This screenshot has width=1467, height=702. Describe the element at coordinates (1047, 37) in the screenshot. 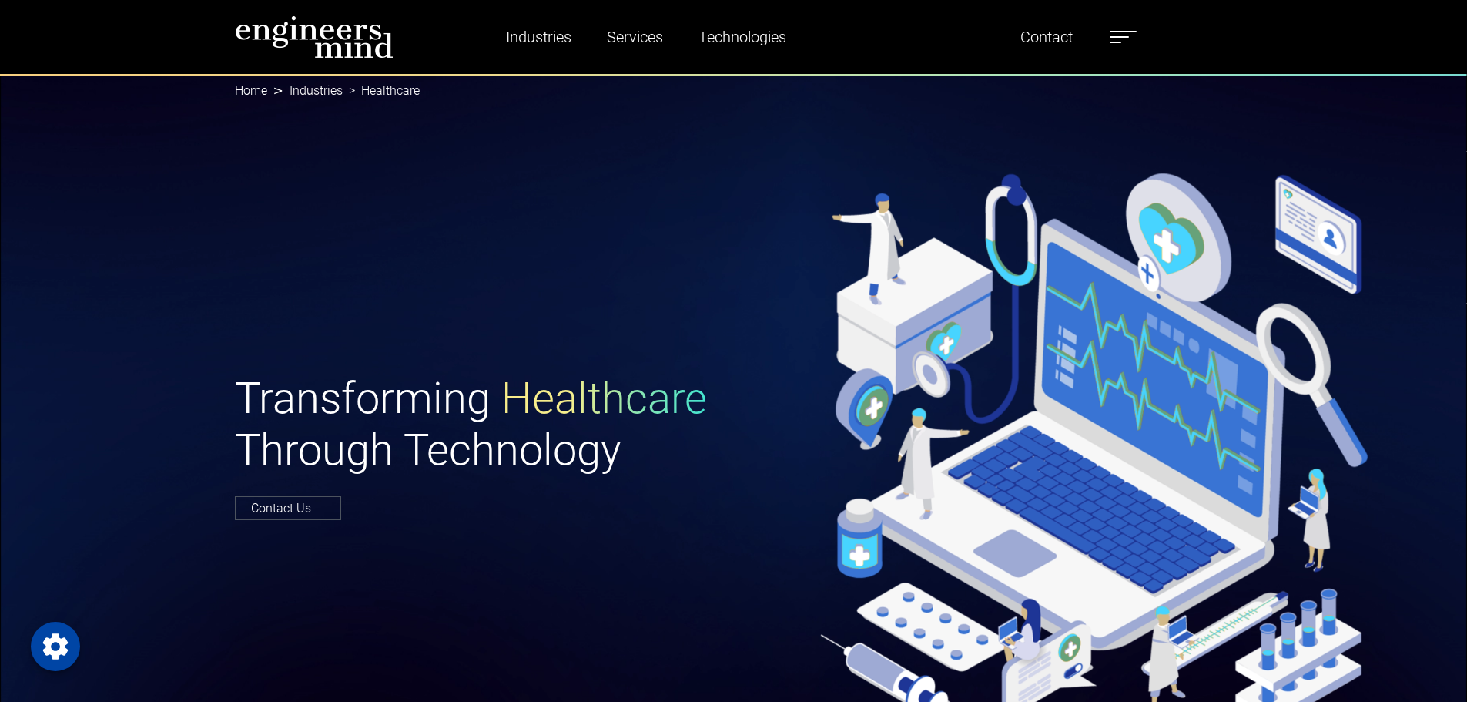

I see `a: Contact` at that location.